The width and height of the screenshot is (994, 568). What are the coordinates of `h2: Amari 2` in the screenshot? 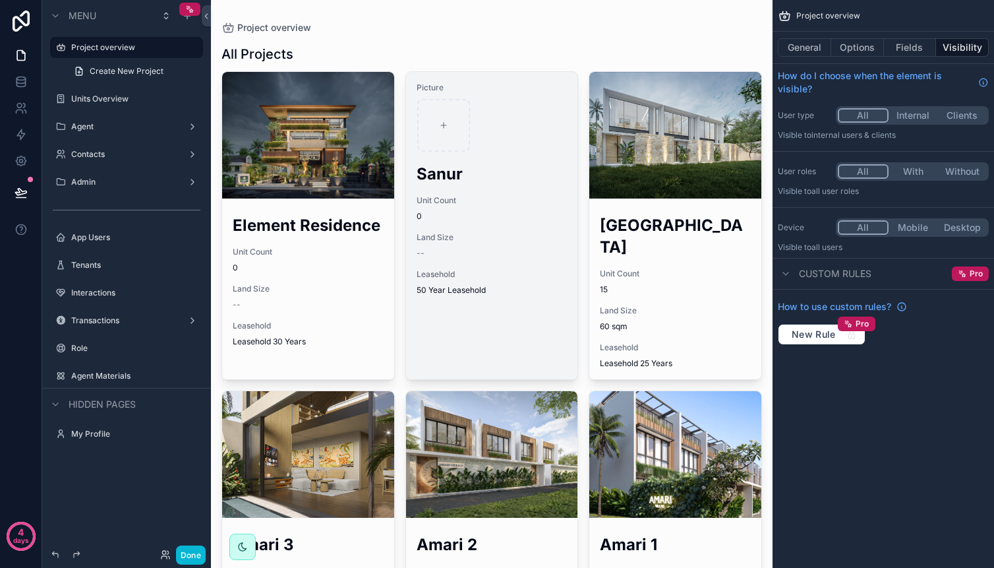 It's located at (492, 544).